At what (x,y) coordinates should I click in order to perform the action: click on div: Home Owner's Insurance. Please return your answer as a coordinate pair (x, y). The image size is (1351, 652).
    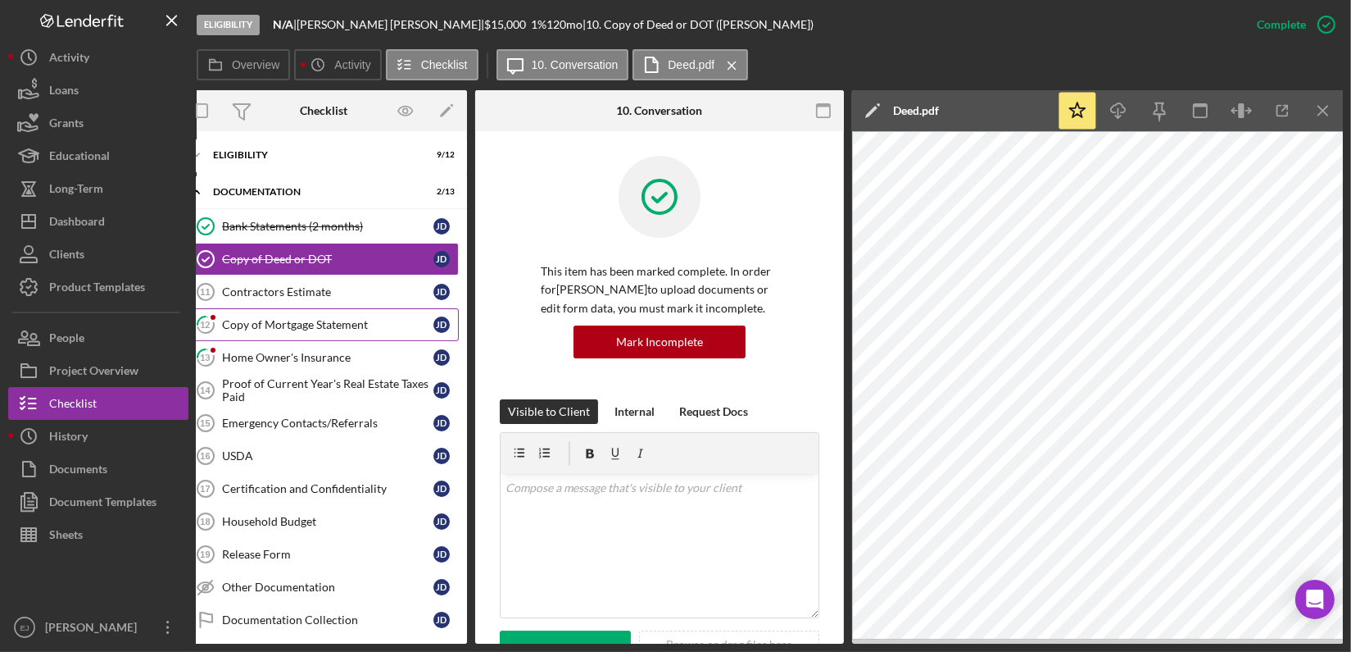
    Looking at the image, I should click on (328, 357).